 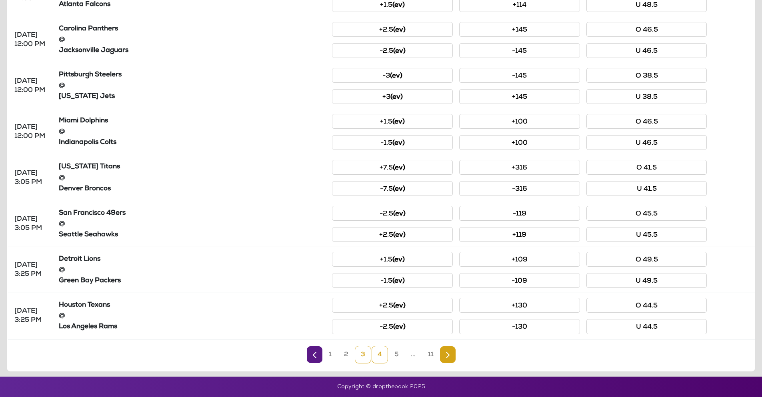 I want to click on strong: Los Angeles Rams, so click(x=88, y=327).